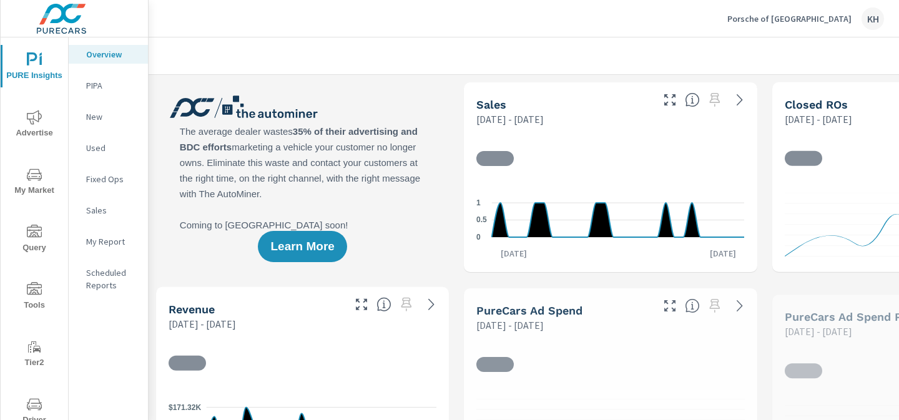  I want to click on span: My Market, so click(34, 182).